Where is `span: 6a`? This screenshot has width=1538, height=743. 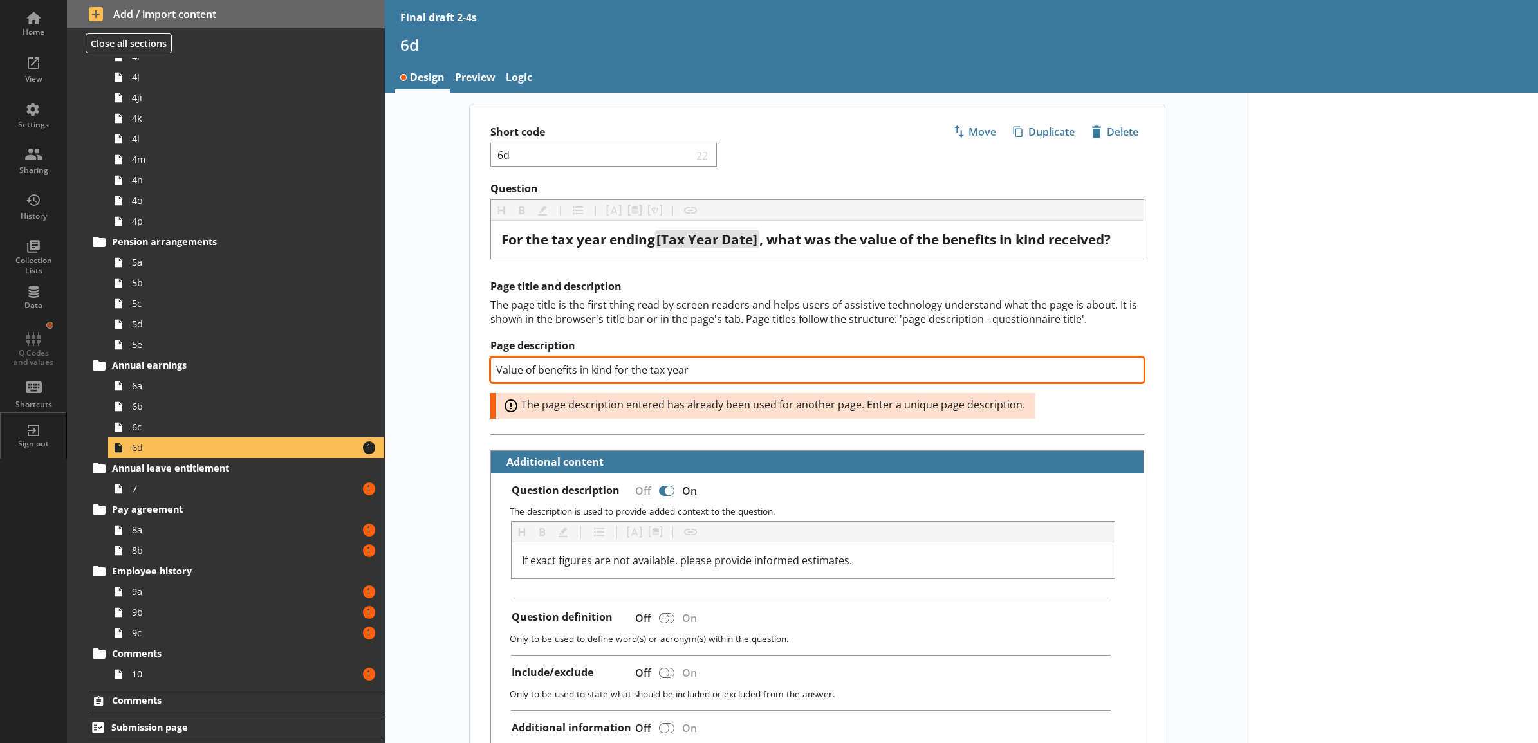
span: 6a is located at coordinates (232, 386).